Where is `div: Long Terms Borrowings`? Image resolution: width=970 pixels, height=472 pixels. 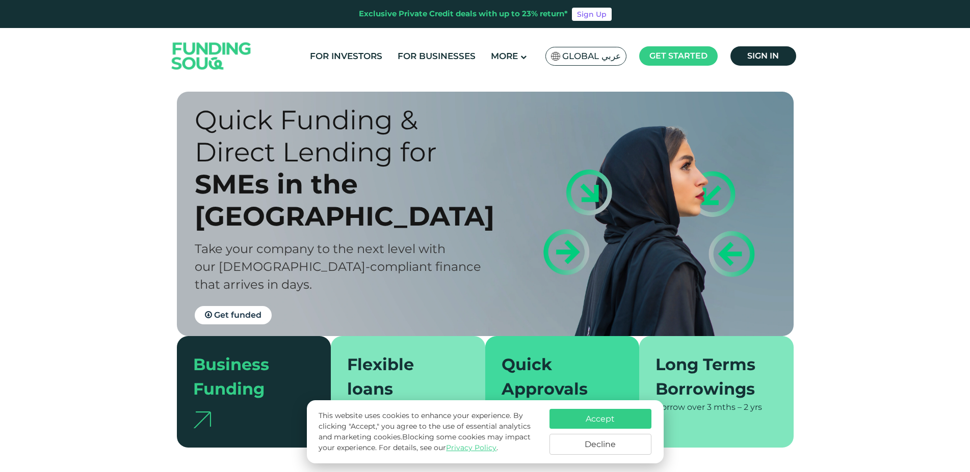
div: Long Terms Borrowings is located at coordinates (710, 377).